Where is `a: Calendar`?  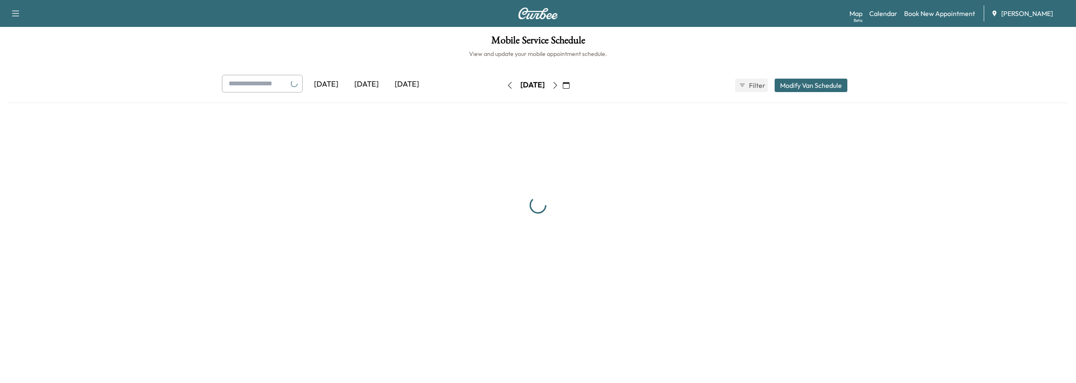
a: Calendar is located at coordinates (883, 13).